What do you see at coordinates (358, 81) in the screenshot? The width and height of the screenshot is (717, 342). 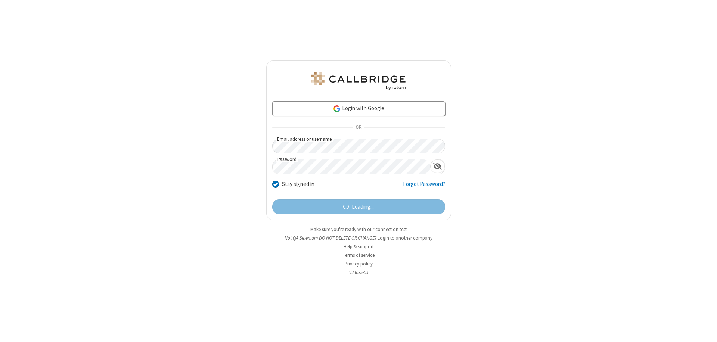 I see `img: QA Selenium DO NOT DELETE OR CHANGE` at bounding box center [358, 81].